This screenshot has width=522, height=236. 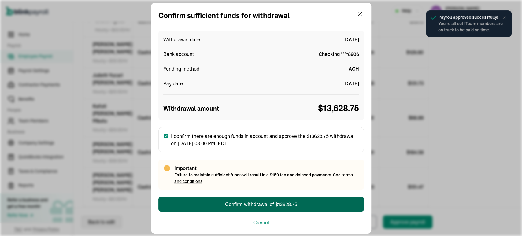 I want to click on button: Cancel, so click(x=261, y=223).